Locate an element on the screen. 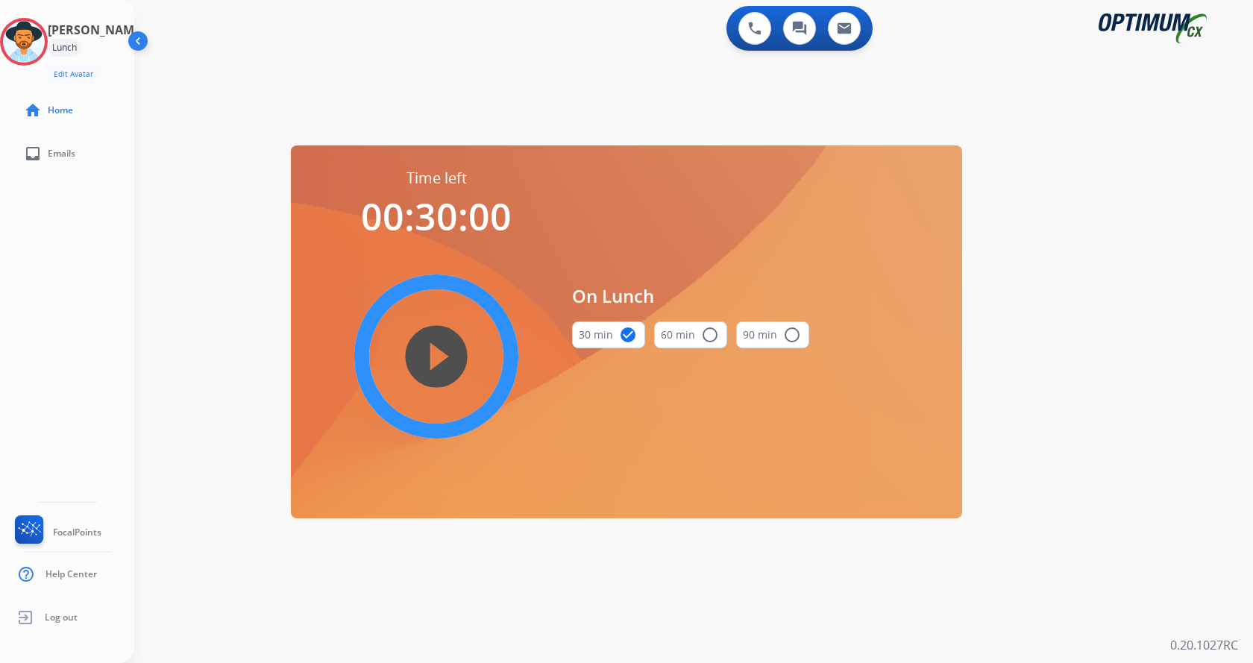  a: FocalPoints is located at coordinates (57, 532).